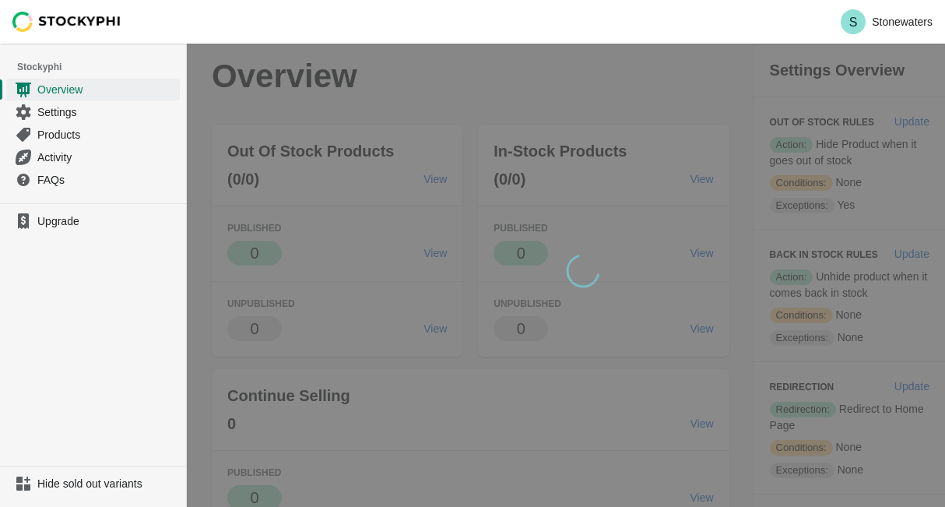 Image resolution: width=945 pixels, height=507 pixels. Describe the element at coordinates (107, 180) in the screenshot. I see `span: FAQs` at that location.